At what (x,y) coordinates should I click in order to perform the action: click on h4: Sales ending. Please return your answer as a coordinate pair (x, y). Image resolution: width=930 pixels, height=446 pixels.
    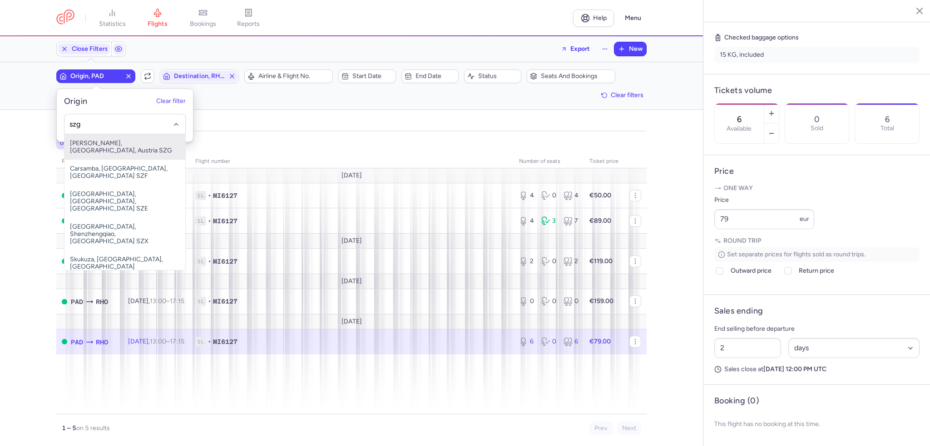
    Looking at the image, I should click on (738, 311).